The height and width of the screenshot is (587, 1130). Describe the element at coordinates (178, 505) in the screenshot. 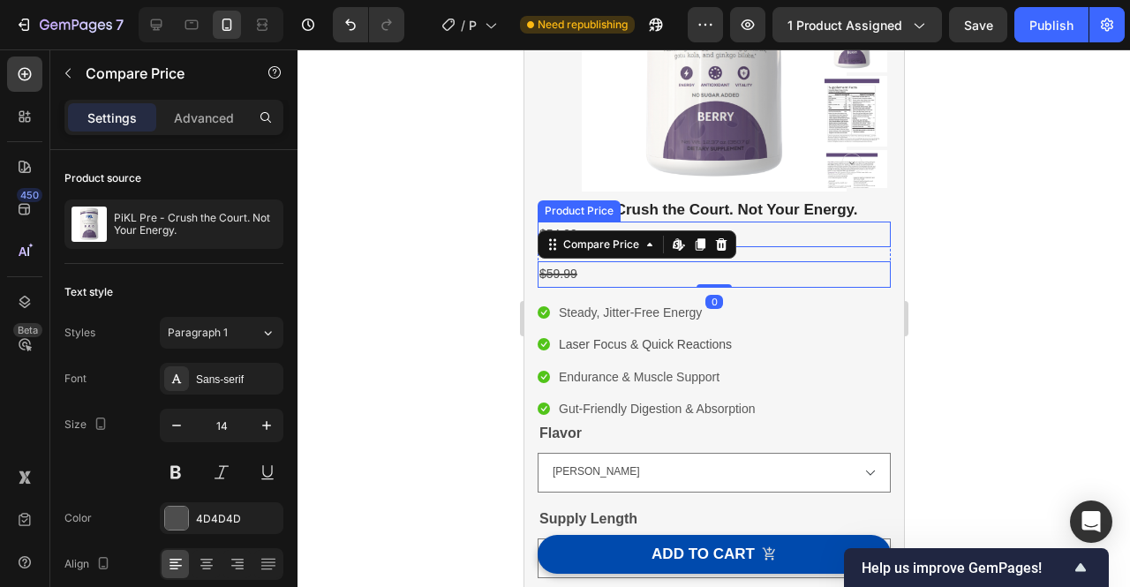

I see `div: ADD TO CART` at that location.